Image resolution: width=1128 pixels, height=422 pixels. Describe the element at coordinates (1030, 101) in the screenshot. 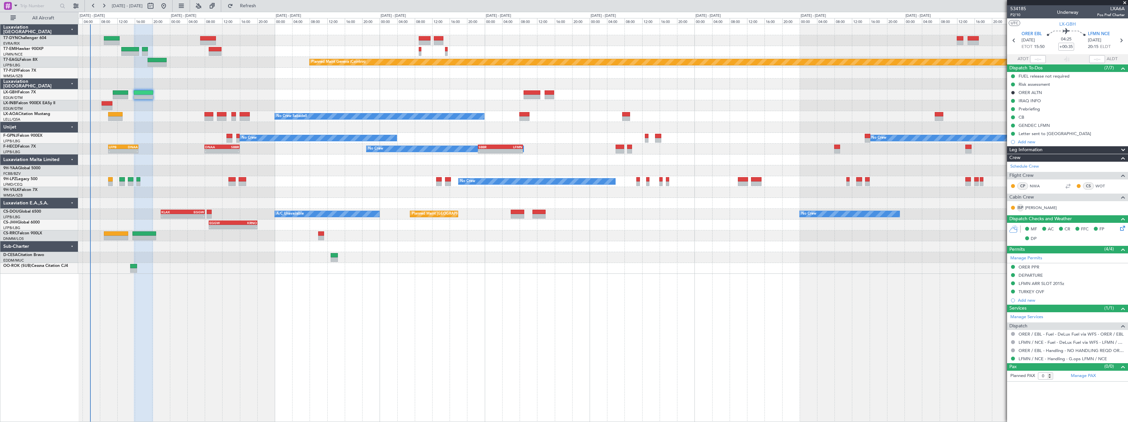

I see `div: IRAQ INFO` at that location.